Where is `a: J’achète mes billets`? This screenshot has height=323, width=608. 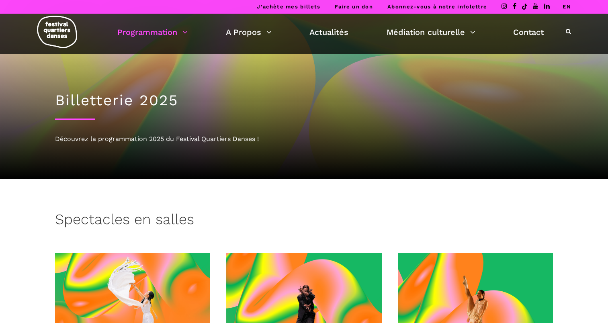
a: J’achète mes billets is located at coordinates (289, 6).